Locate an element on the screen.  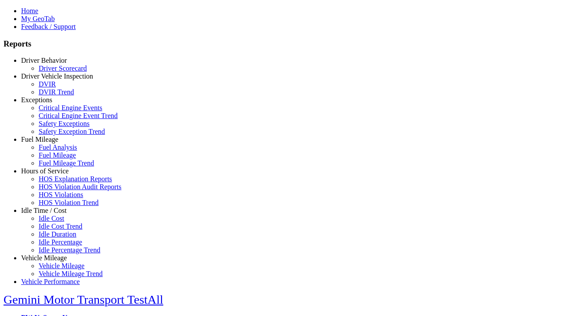
a: HOS Violation Trend is located at coordinates (69, 203).